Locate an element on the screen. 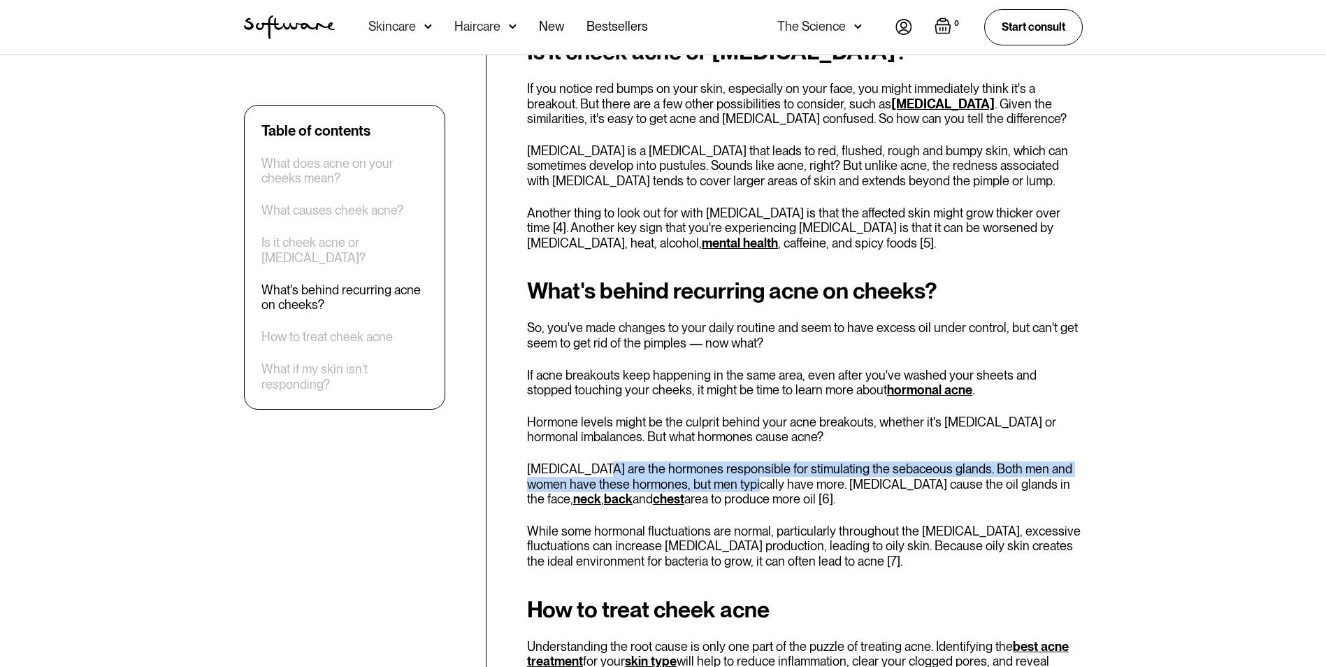 This screenshot has height=667, width=1326. a: How to treat cheek acne is located at coordinates (327, 338).